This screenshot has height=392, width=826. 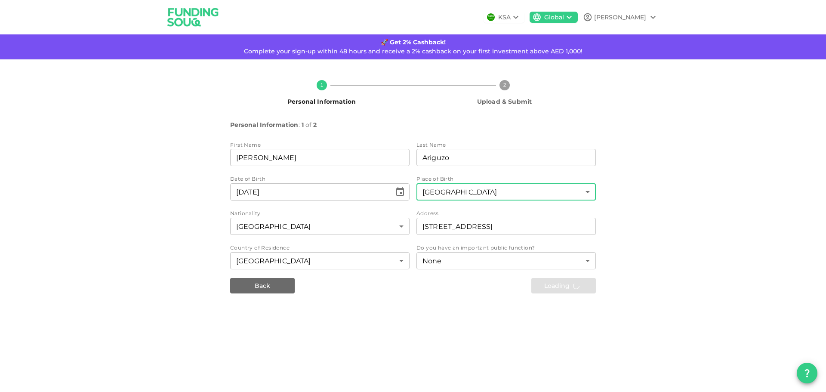 I want to click on span: Place of Birth, so click(x=435, y=178).